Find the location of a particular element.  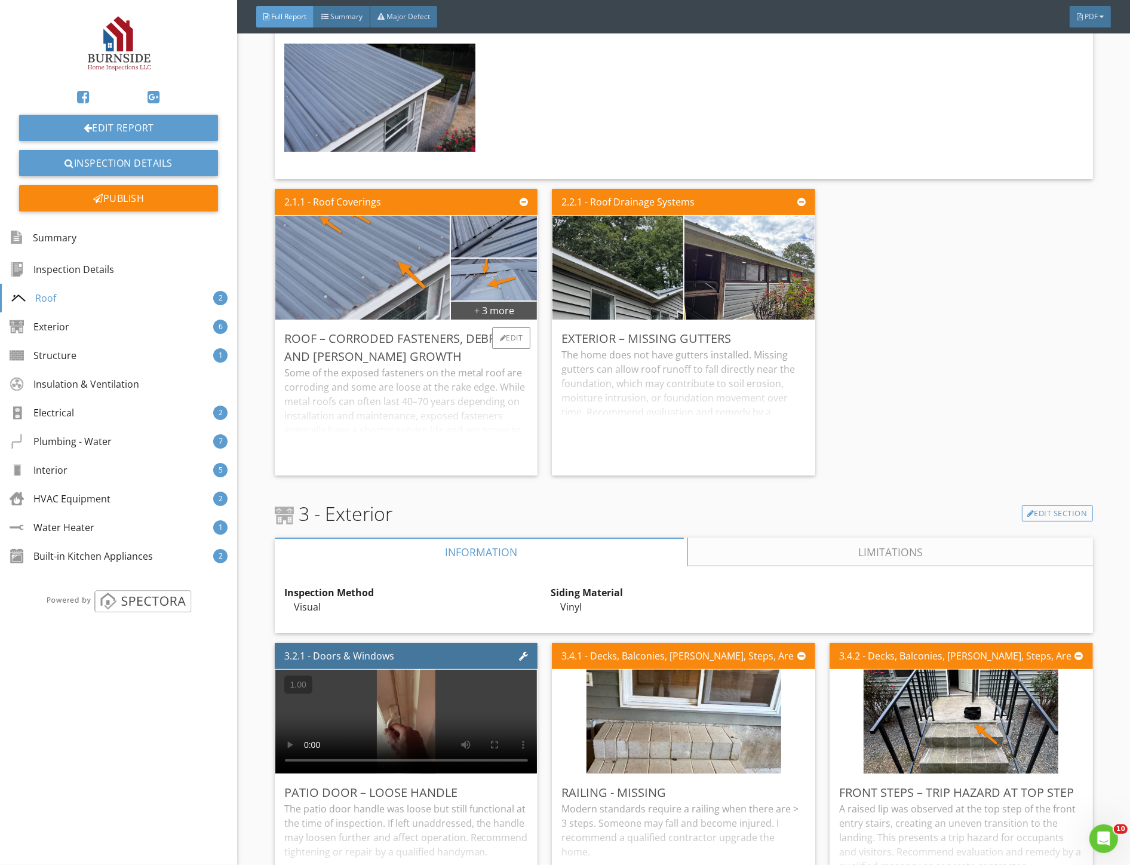

div: 7 is located at coordinates (220, 441).